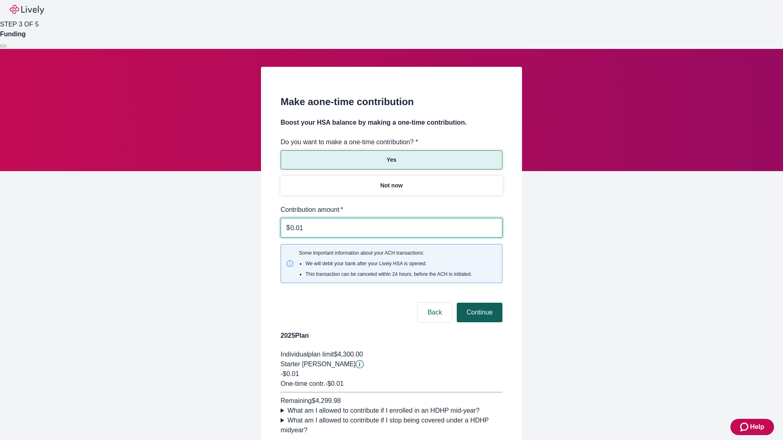 This screenshot has width=783, height=440. What do you see at coordinates (391, 160) in the screenshot?
I see `p: Yes` at bounding box center [391, 160].